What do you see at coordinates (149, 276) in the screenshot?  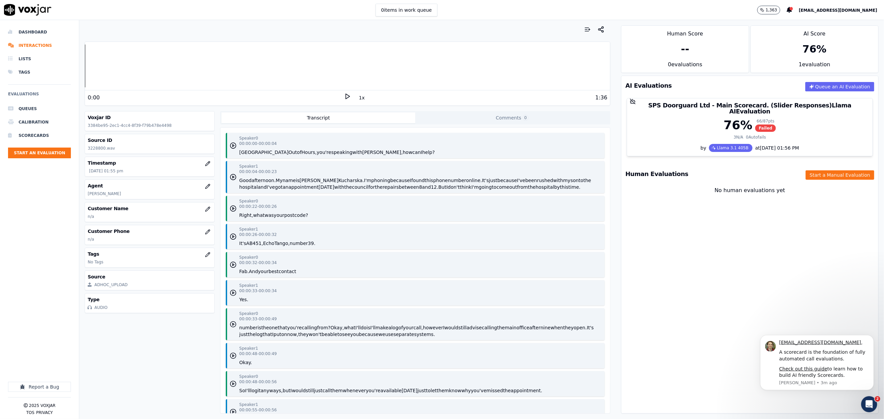 I see `h3: Source` at bounding box center [149, 276].